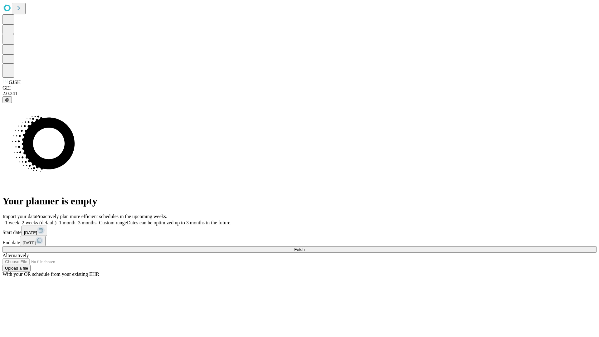  What do you see at coordinates (300, 241) in the screenshot?
I see `div: End date` at bounding box center [300, 241].